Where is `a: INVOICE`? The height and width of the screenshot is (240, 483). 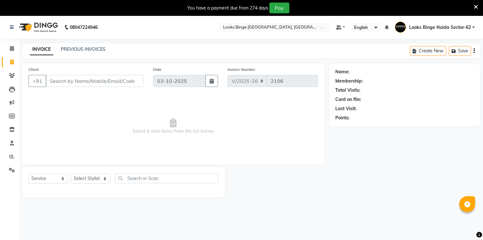
a: INVOICE is located at coordinates (42, 49).